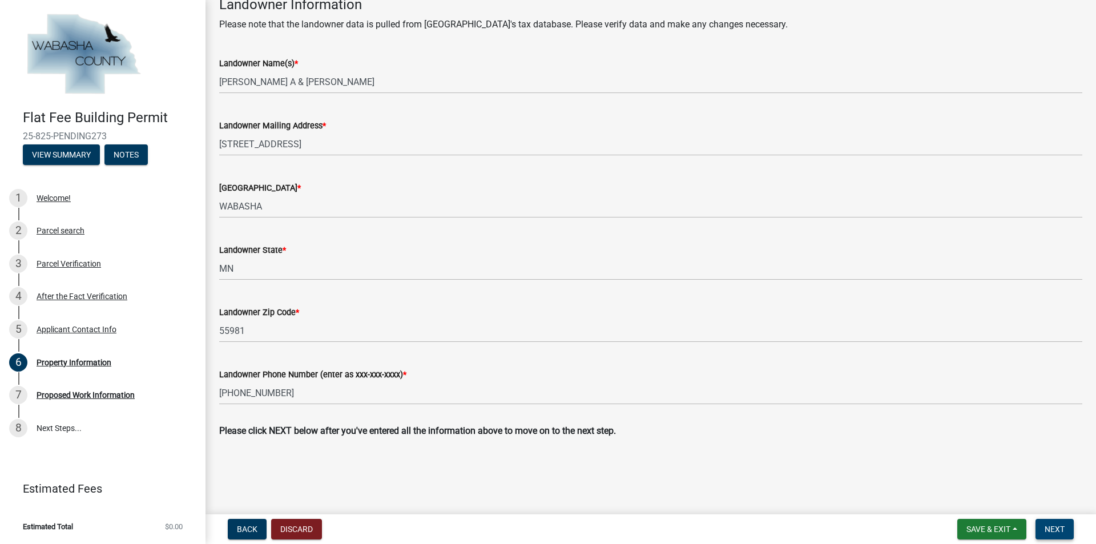 The width and height of the screenshot is (1096, 544). Describe the element at coordinates (82, 296) in the screenshot. I see `div: After the Fact Verification` at that location.